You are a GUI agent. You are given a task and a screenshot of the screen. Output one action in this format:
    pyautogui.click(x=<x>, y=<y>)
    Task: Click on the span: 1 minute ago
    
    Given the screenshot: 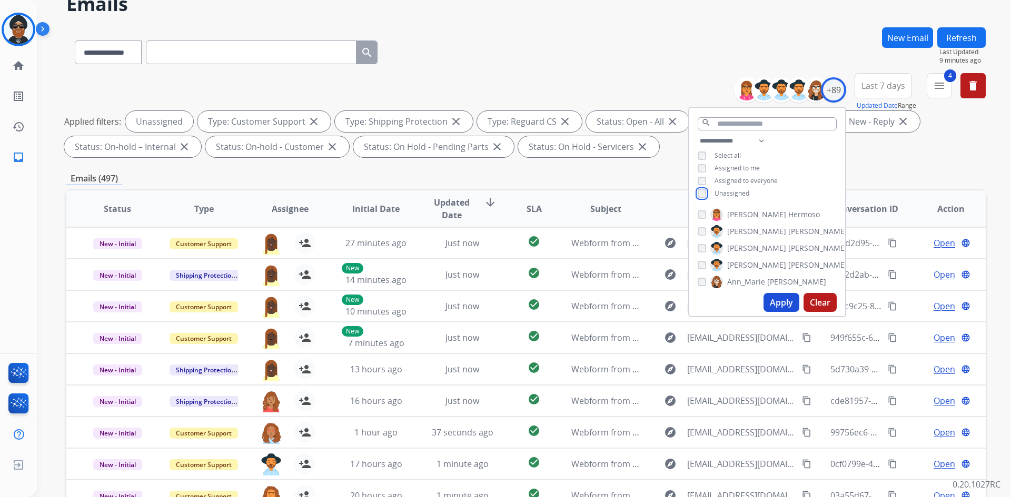 What is the action you would take?
    pyautogui.click(x=462, y=464)
    